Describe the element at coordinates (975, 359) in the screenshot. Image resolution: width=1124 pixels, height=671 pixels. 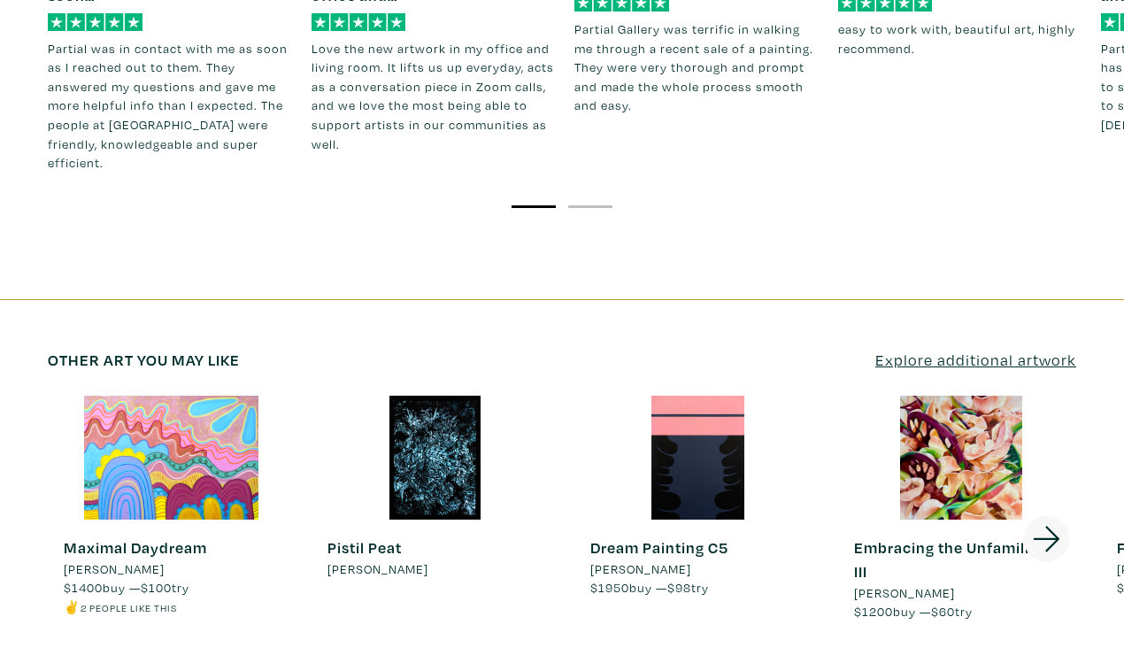
I see `a: Explore additional artwork` at that location.